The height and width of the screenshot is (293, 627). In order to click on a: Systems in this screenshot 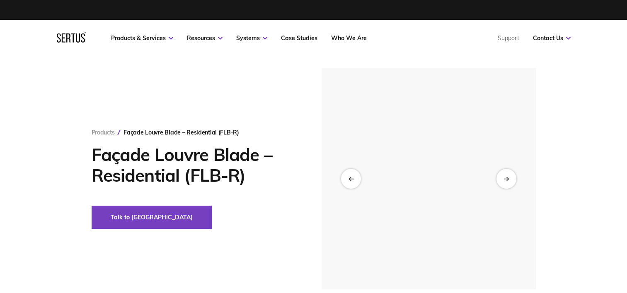, I will do `click(252, 38)`.